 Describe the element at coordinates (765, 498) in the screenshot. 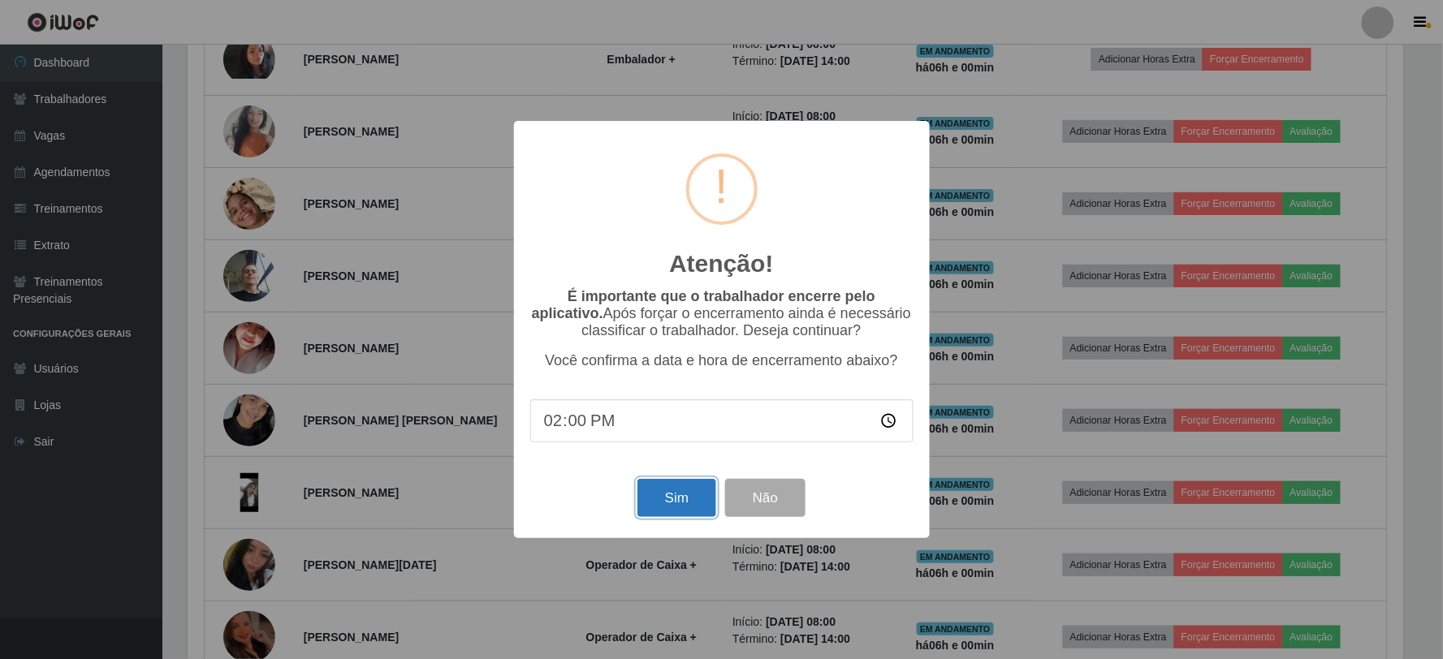

I see `button: Não` at that location.